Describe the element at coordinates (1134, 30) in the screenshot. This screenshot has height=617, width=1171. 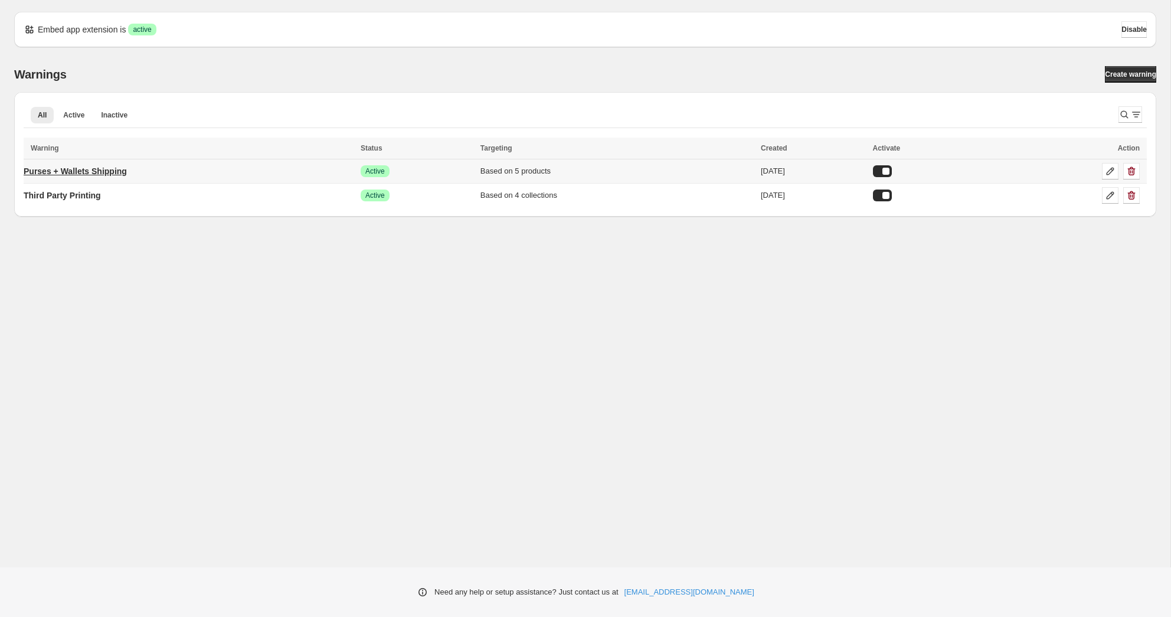
I see `button: Disable` at that location.